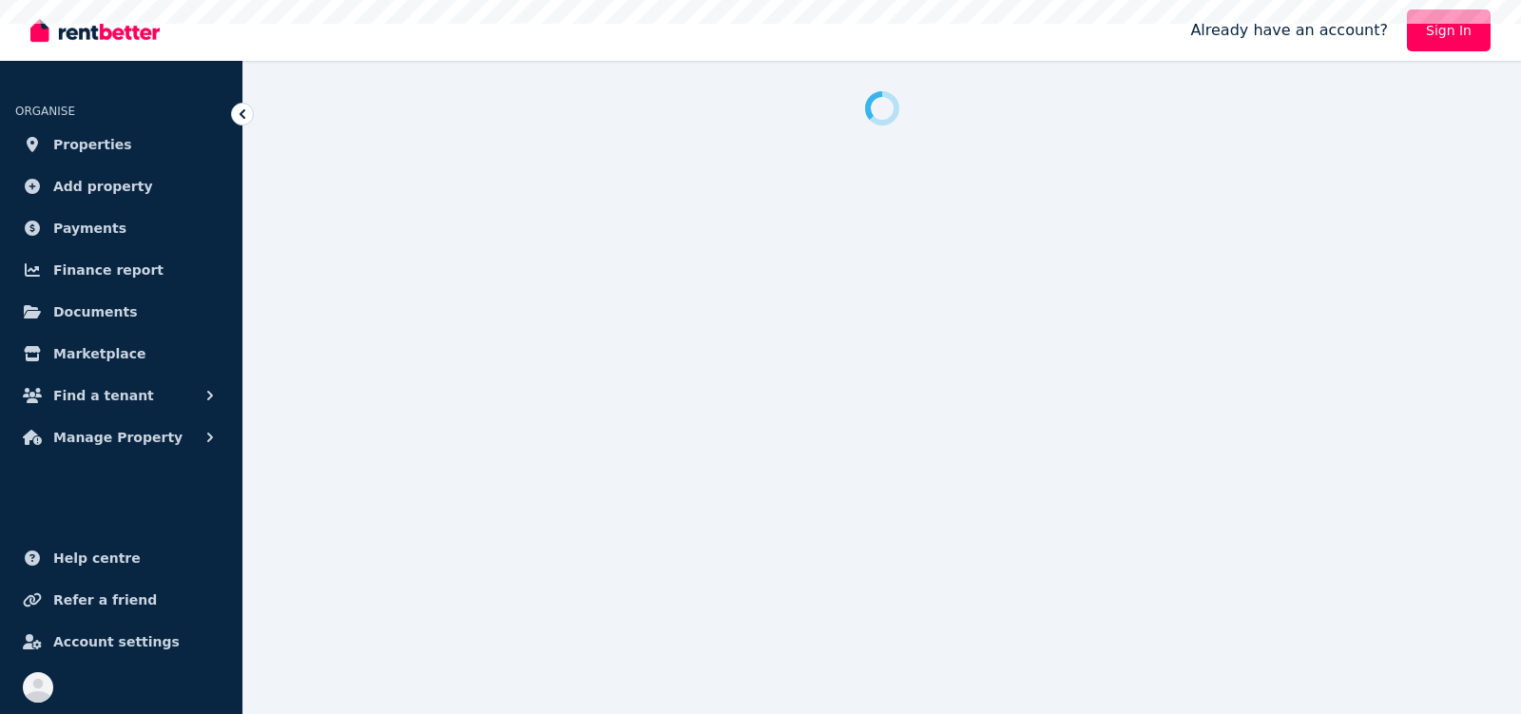  I want to click on span: Finance report, so click(108, 270).